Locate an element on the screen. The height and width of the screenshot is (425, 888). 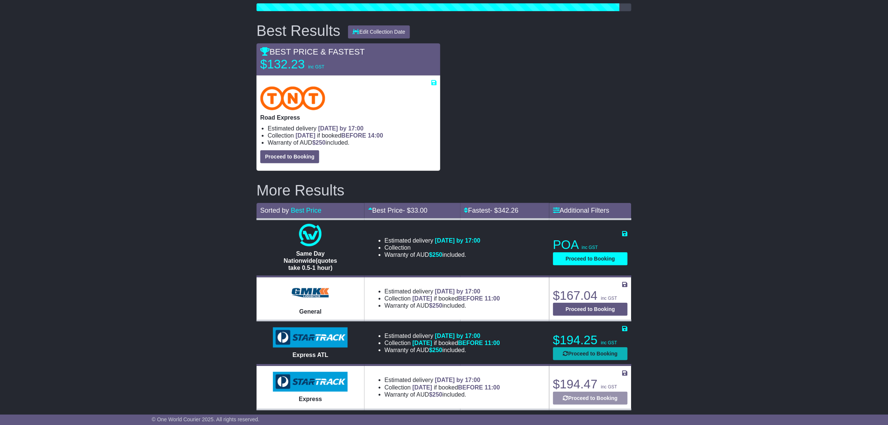
img: GMK Logistics: General is located at coordinates (310, 293).